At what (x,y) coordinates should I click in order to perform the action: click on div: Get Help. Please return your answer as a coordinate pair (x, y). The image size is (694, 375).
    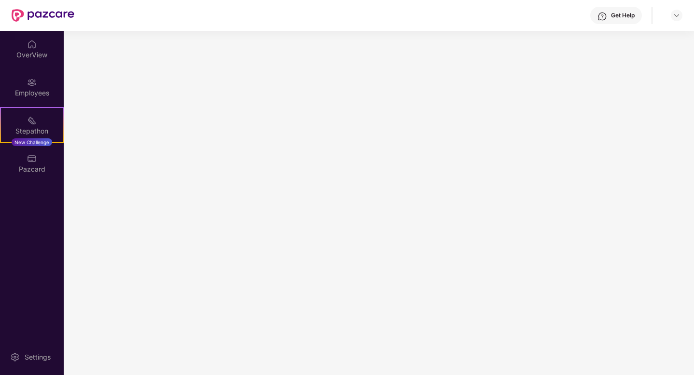
    Looking at the image, I should click on (622, 15).